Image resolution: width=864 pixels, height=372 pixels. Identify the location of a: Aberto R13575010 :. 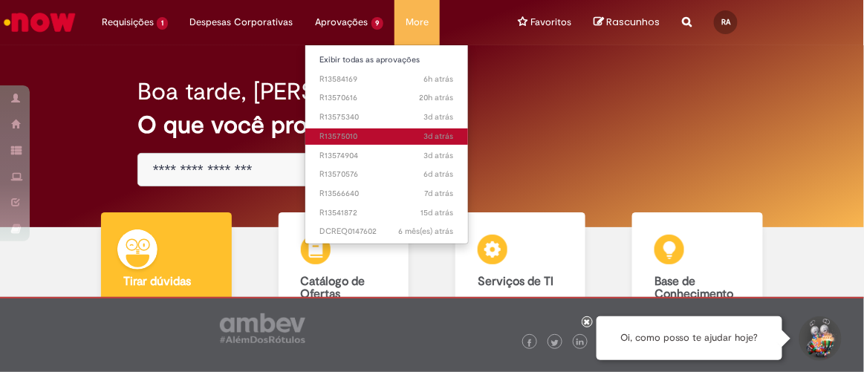
(387, 137).